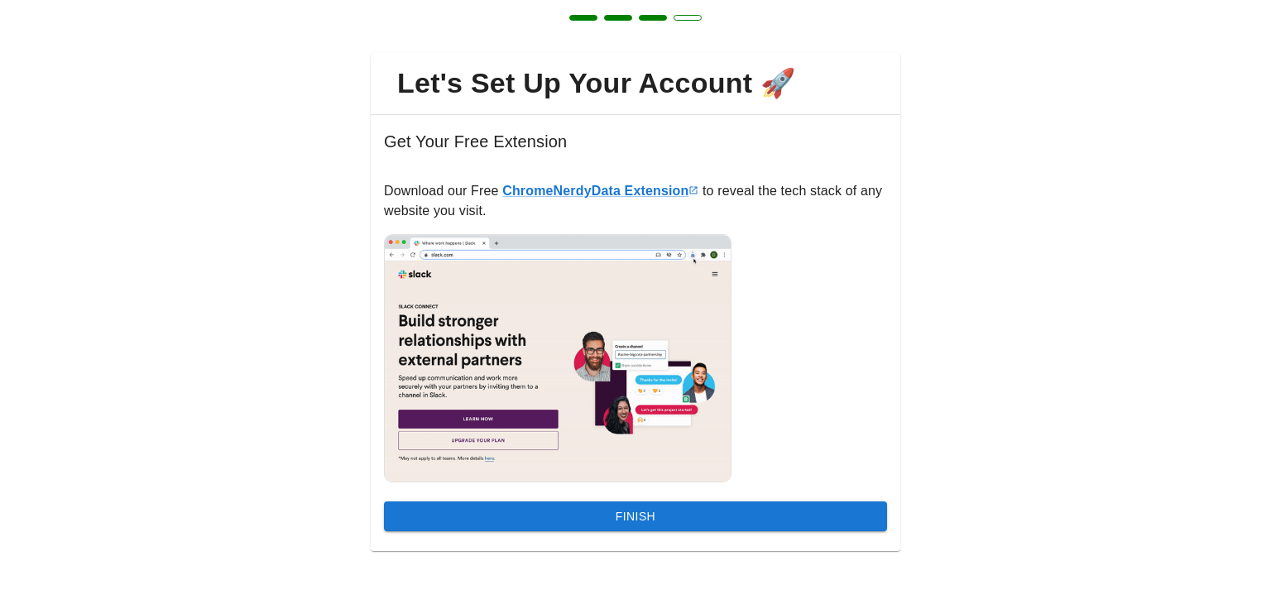 The image size is (1271, 604). I want to click on span: Let's Set Up Your Account 🚀, so click(636, 84).